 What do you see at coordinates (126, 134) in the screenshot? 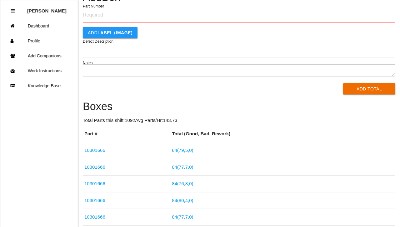
I see `th: Part #` at bounding box center [126, 134].